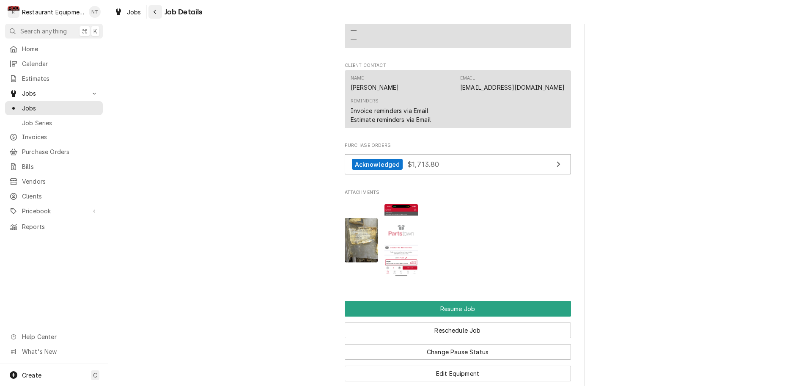 The image size is (807, 386). What do you see at coordinates (423, 164) in the screenshot?
I see `span: $1,713.80` at bounding box center [423, 164].